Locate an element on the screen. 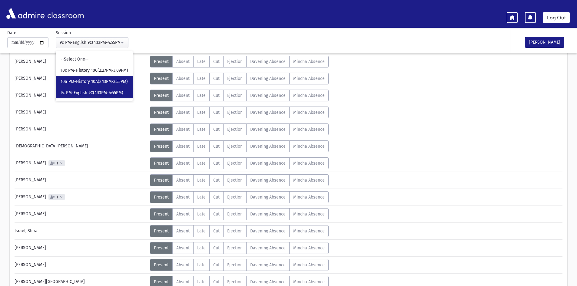  span: 9c PM-English 9C(4:13PM-4:55PM) is located at coordinates (92, 93).